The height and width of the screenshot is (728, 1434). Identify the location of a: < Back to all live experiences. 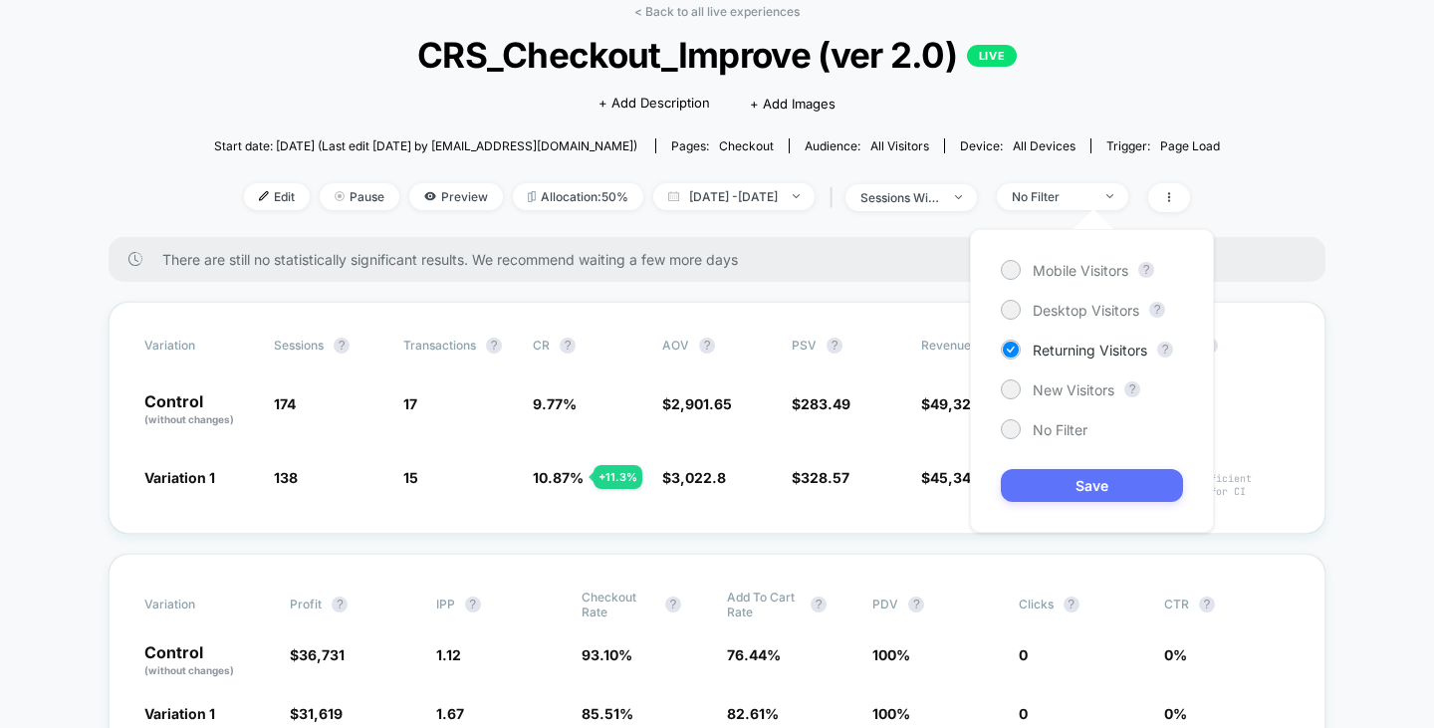
(717, 11).